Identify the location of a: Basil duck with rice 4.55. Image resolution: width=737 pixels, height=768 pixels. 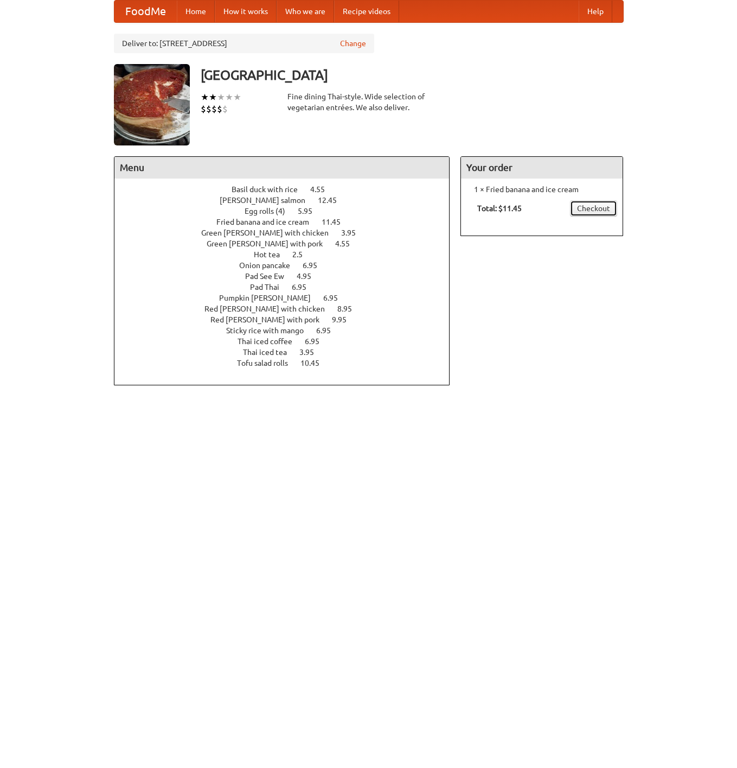
(288, 189).